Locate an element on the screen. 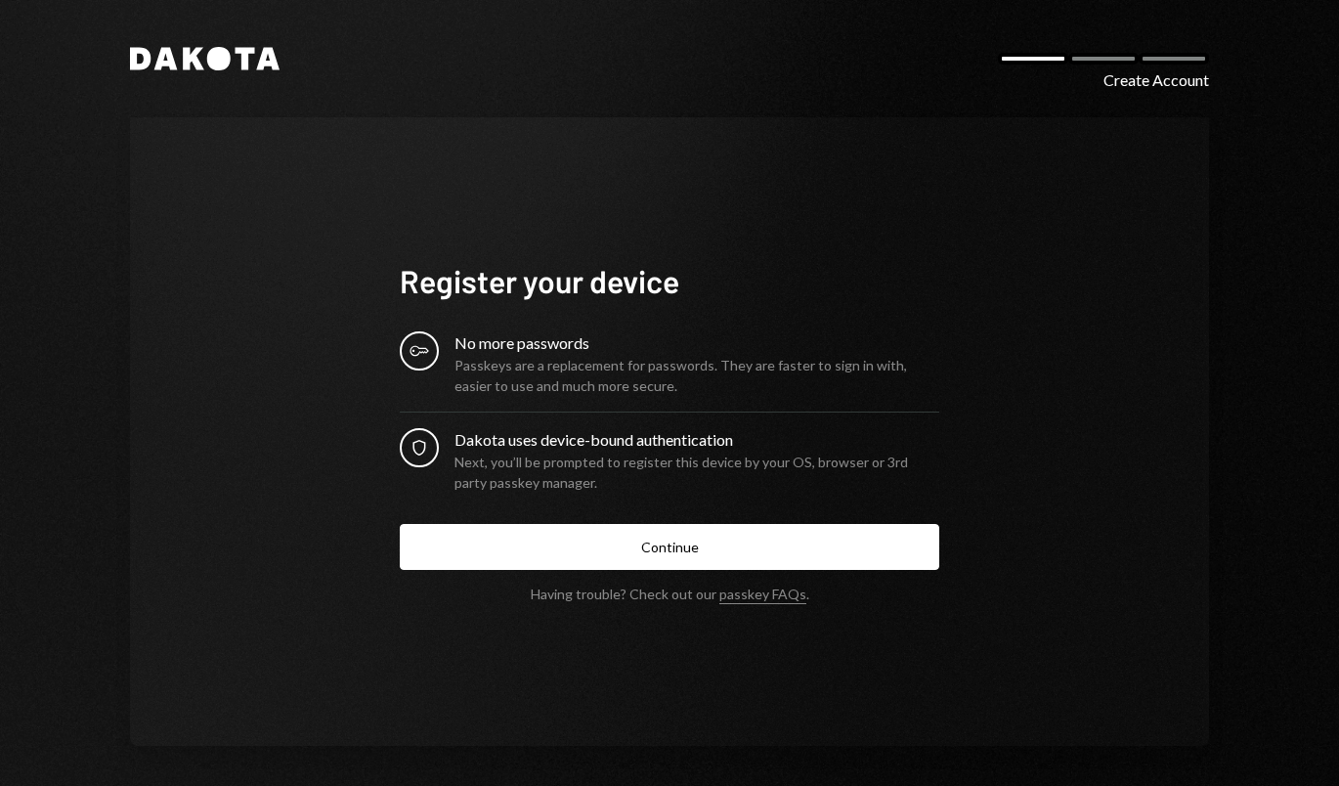 This screenshot has height=786, width=1339. div: Passkeys are a replacement for passwords. They are faster to sign in with, easier to use and much... is located at coordinates (697, 375).